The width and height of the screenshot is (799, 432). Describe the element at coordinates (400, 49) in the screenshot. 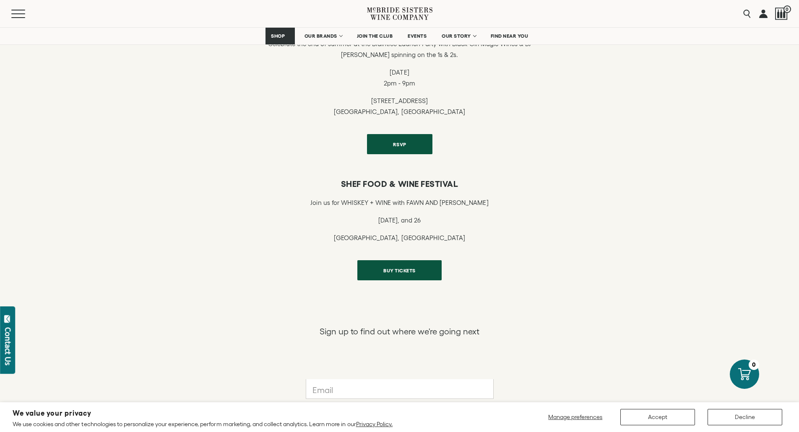

I see `p: Celebrate the end of summer at the Braintree Launch Party with Black Girl Magic Wines & DJ [PERSO...` at that location.